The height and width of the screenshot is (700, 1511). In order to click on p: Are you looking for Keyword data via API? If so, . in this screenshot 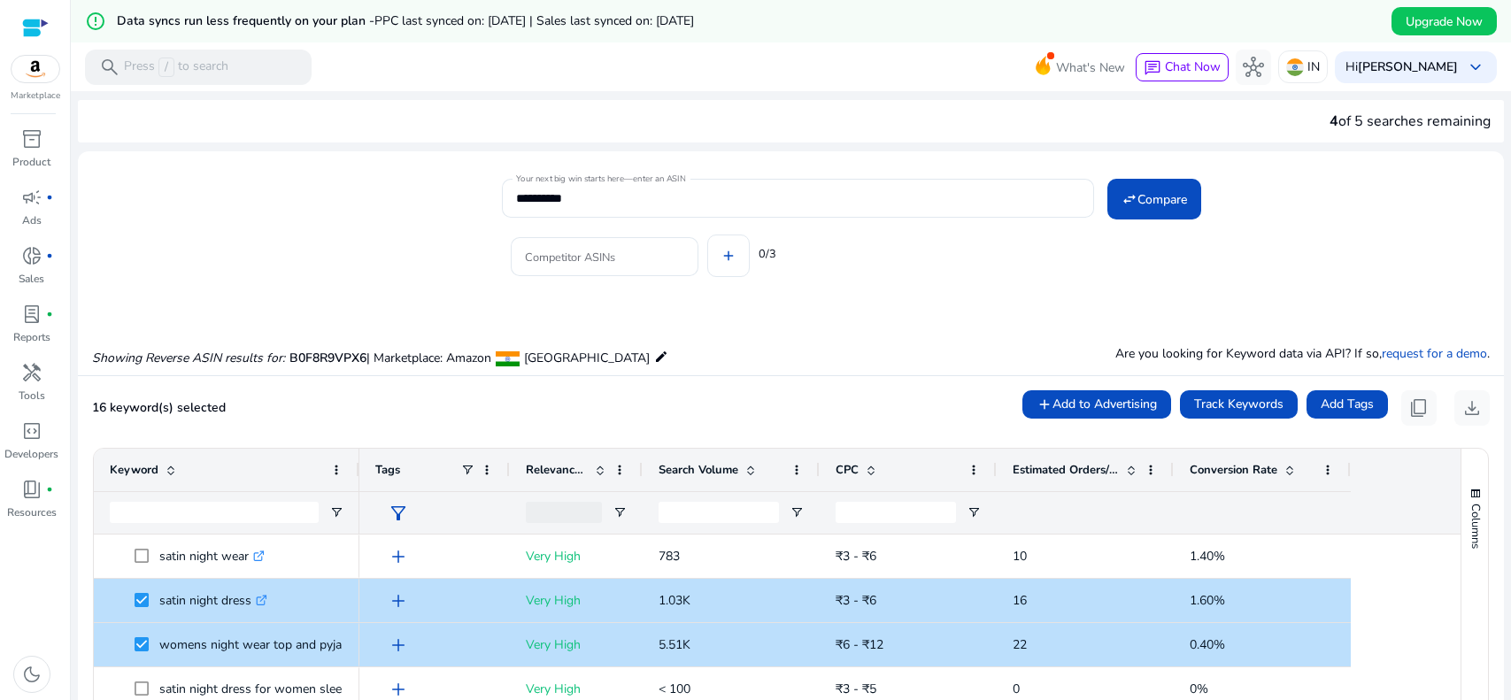, I will do `click(1302, 353)`.